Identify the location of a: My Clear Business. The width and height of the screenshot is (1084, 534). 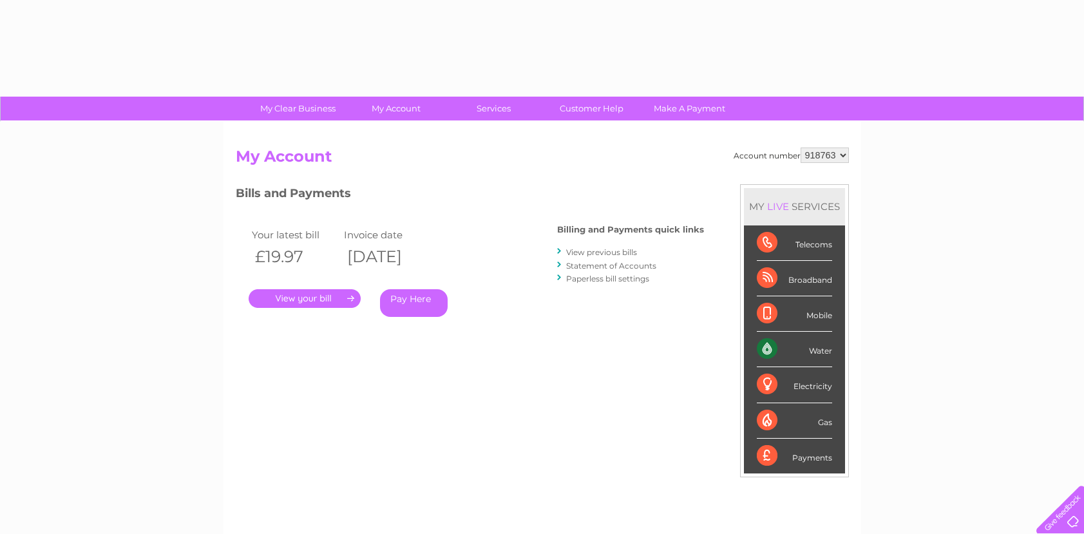
(298, 108).